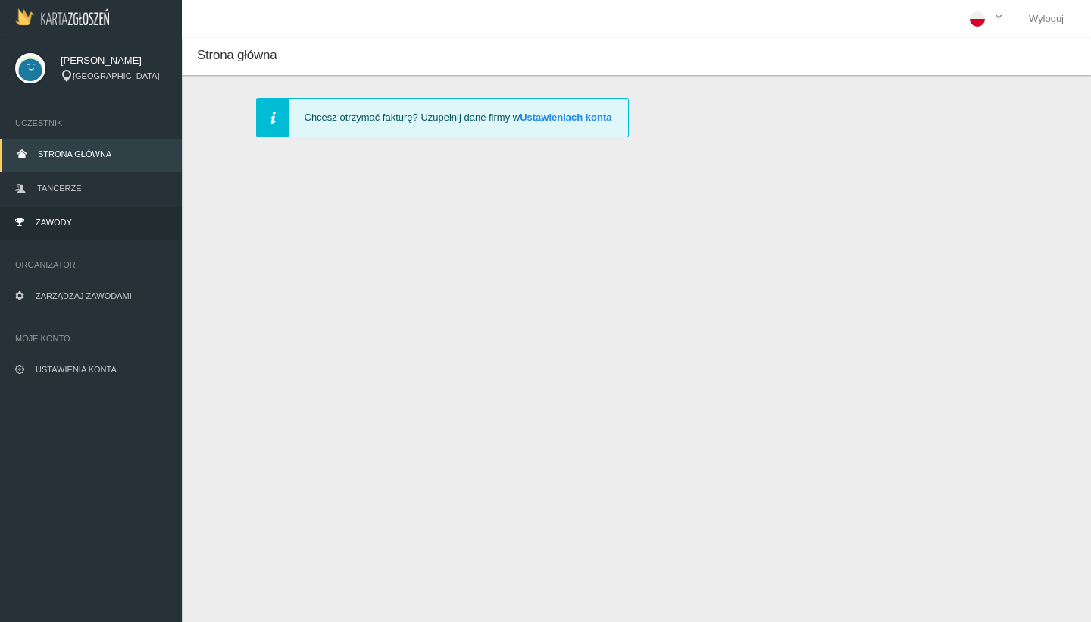 This screenshot has width=1091, height=622. Describe the element at coordinates (91, 338) in the screenshot. I see `span: Moje konto` at that location.